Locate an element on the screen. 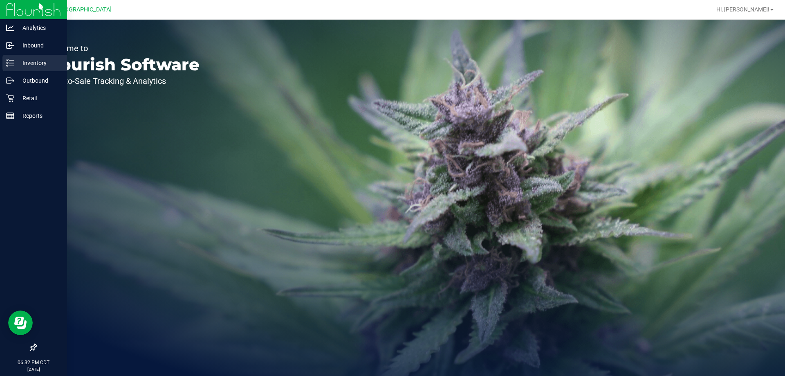 The width and height of the screenshot is (785, 376). p: 06:32 PM CDT is located at coordinates (34, 362).